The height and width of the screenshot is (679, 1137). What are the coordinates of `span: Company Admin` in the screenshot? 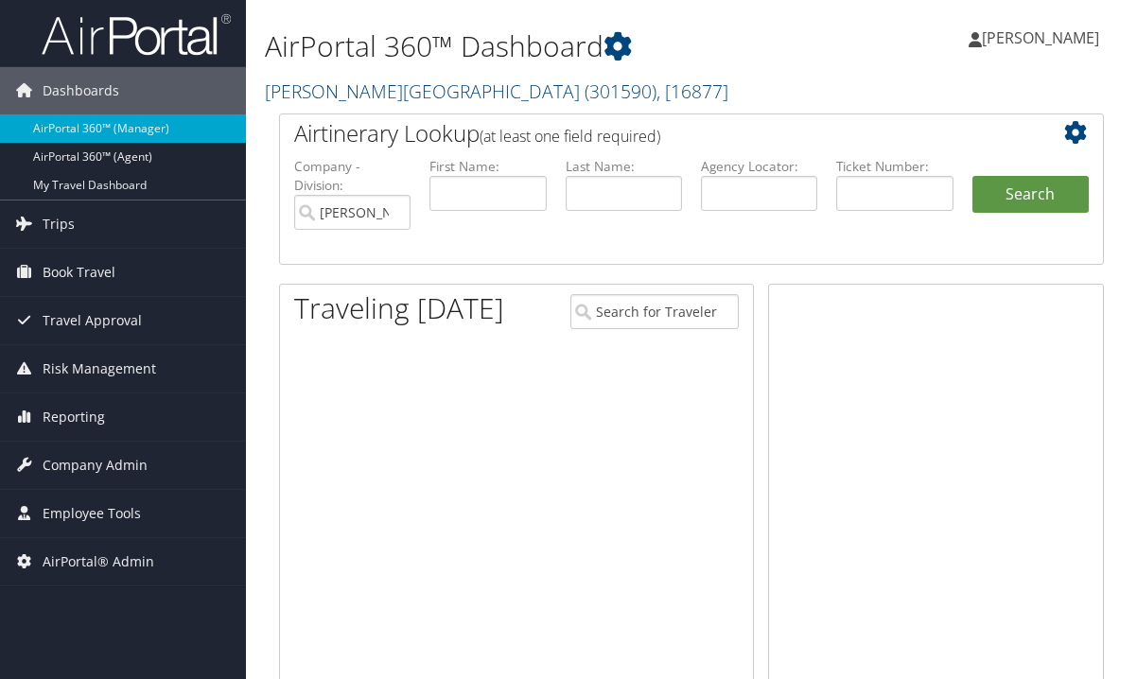 It's located at (95, 465).